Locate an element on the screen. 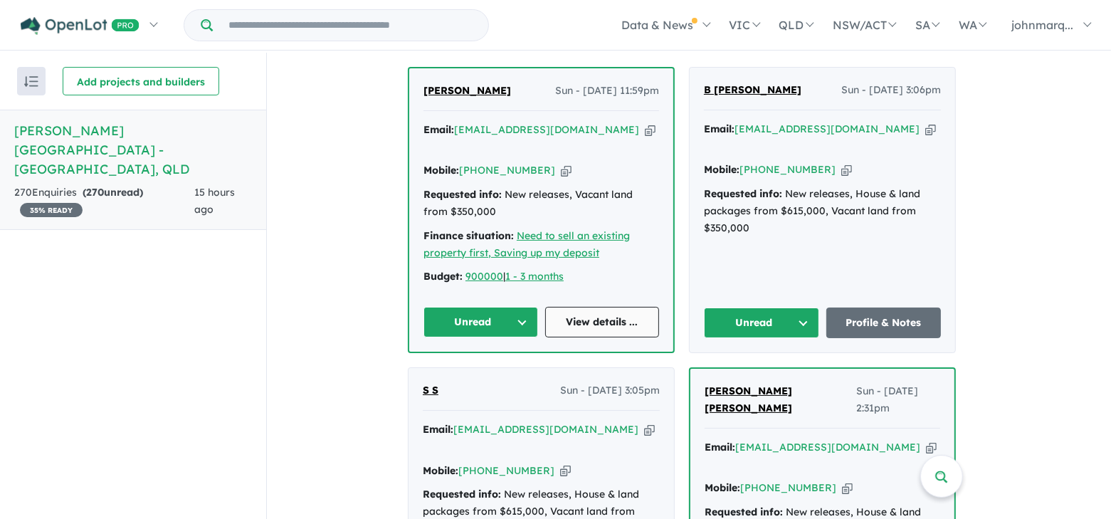  img: Openlot PRO Logo White is located at coordinates (80, 26).